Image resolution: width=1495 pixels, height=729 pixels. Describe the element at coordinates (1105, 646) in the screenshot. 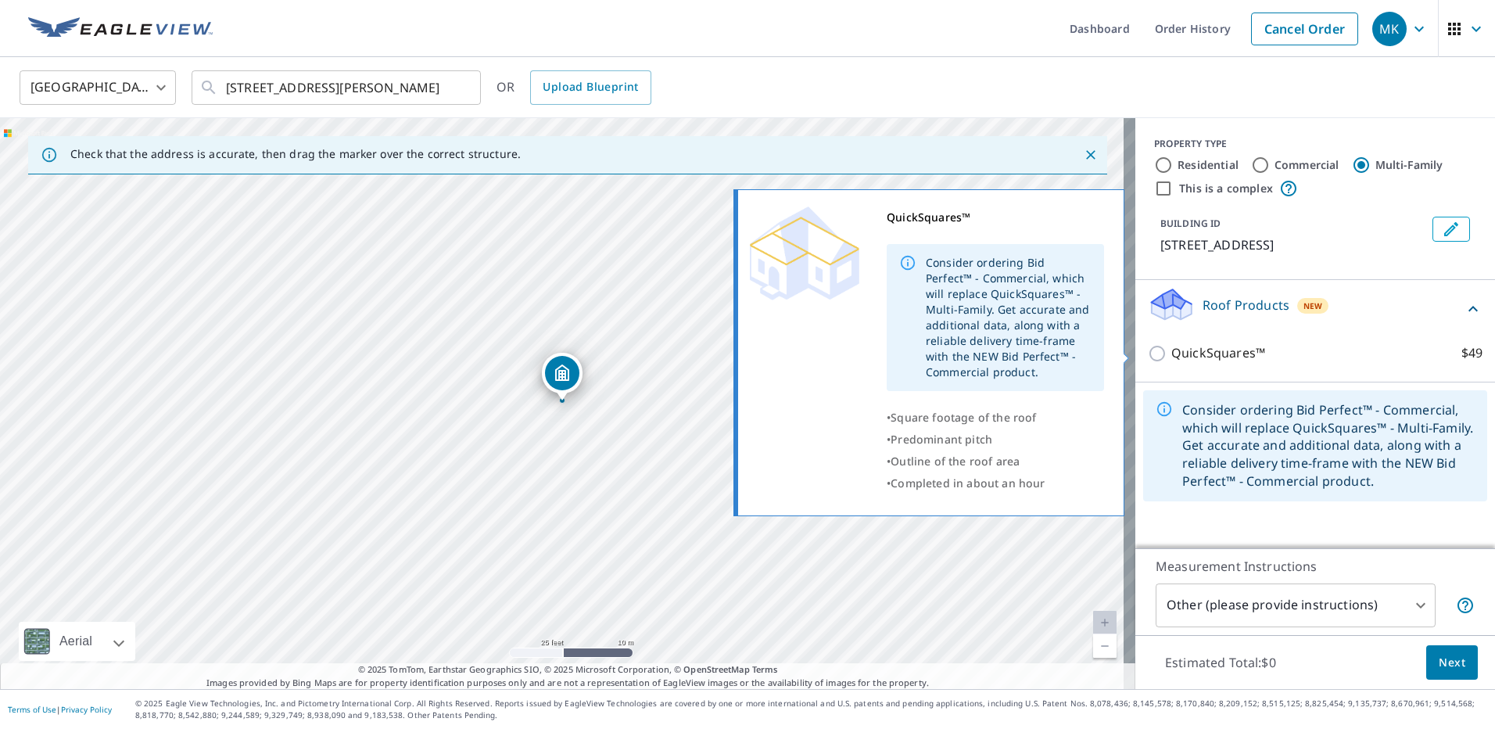

I see `a: Current Level 20, Zoom Out` at that location.